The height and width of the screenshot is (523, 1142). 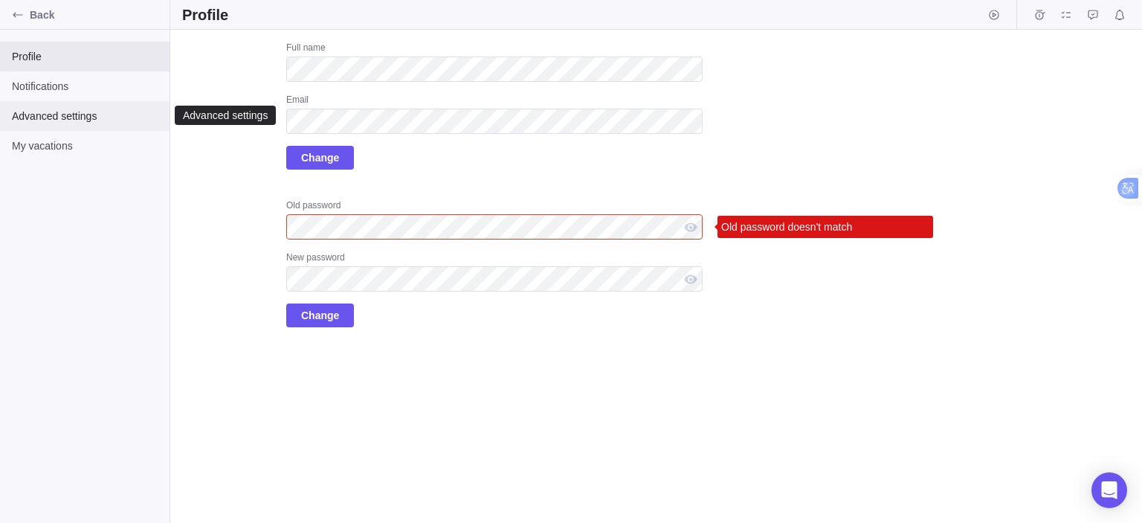 What do you see at coordinates (494, 49) in the screenshot?
I see `div: Full name` at bounding box center [494, 49].